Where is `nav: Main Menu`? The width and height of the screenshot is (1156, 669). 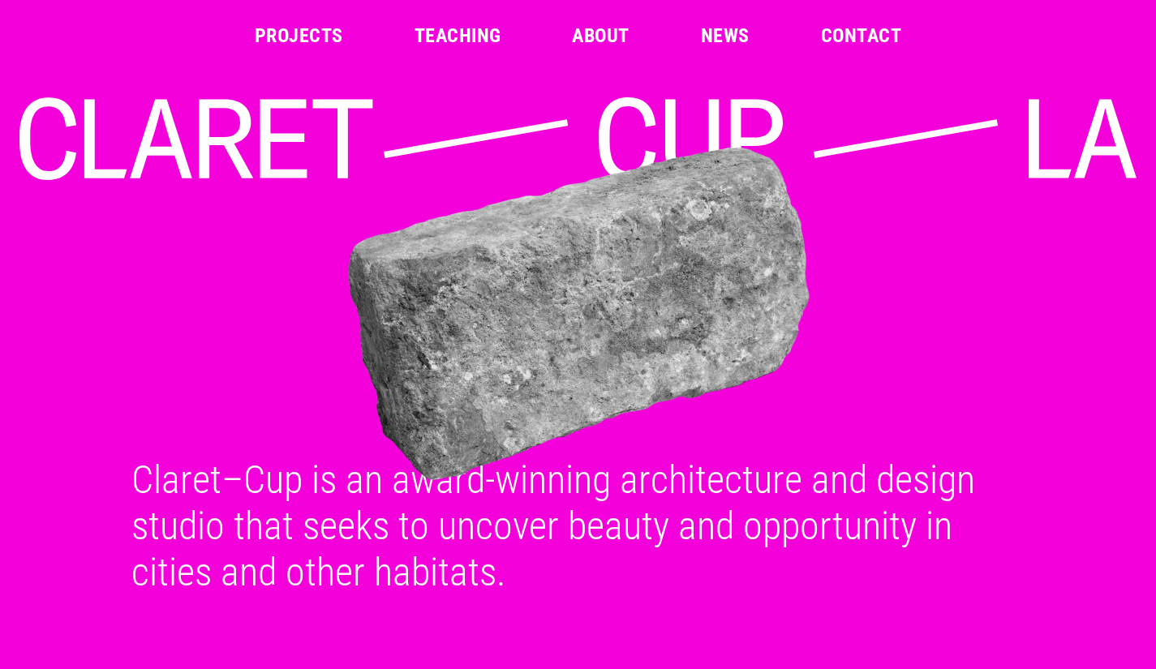 nav: Main Menu is located at coordinates (578, 36).